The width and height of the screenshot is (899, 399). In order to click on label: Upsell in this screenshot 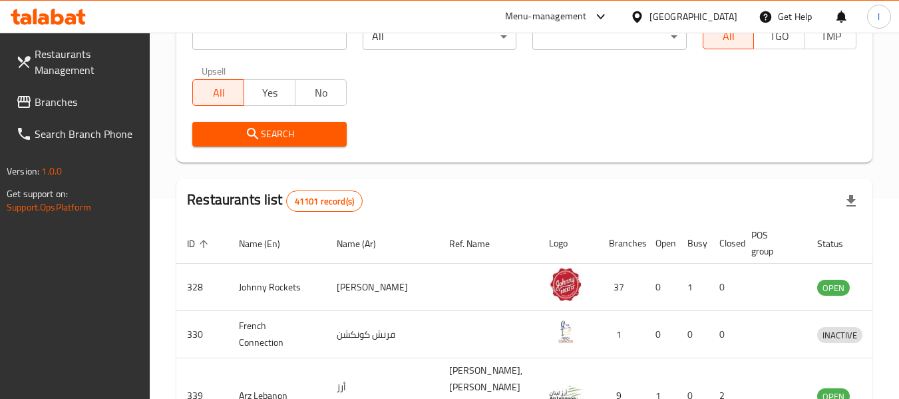, I will do `click(214, 71)`.